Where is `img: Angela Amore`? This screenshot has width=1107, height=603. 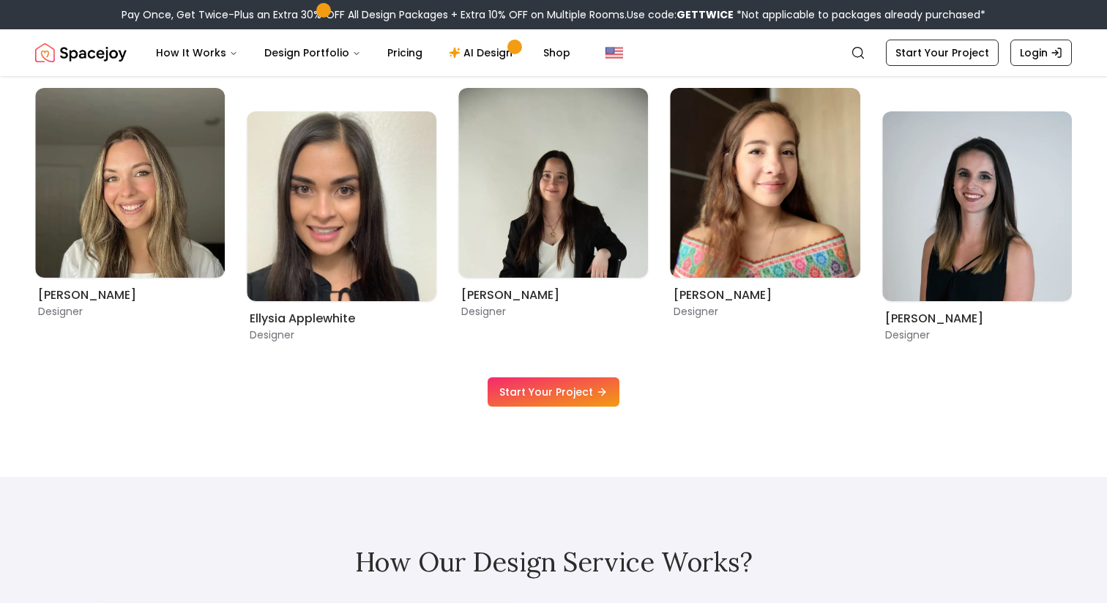 img: Angela Amore is located at coordinates (977, 206).